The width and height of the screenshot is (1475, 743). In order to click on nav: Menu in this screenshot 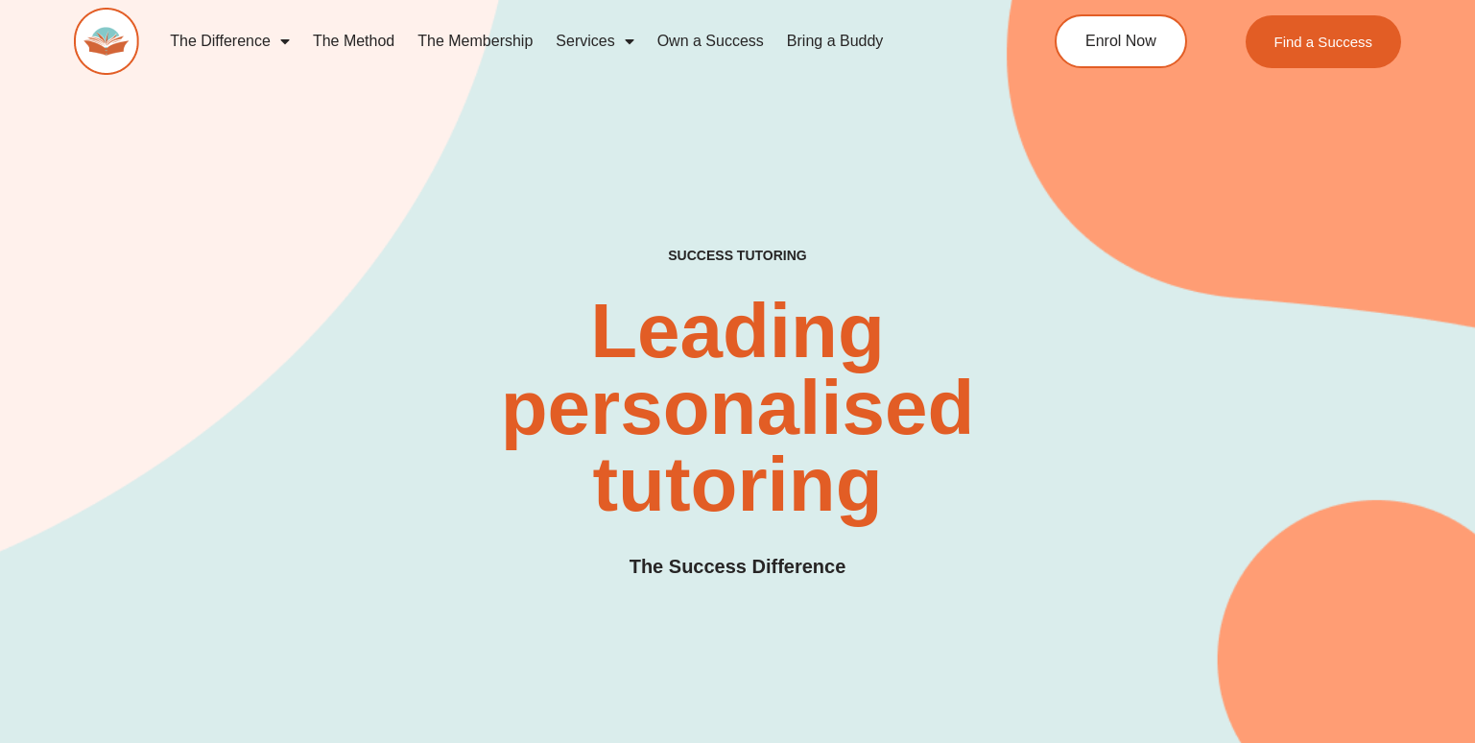, I will do `click(568, 41)`.